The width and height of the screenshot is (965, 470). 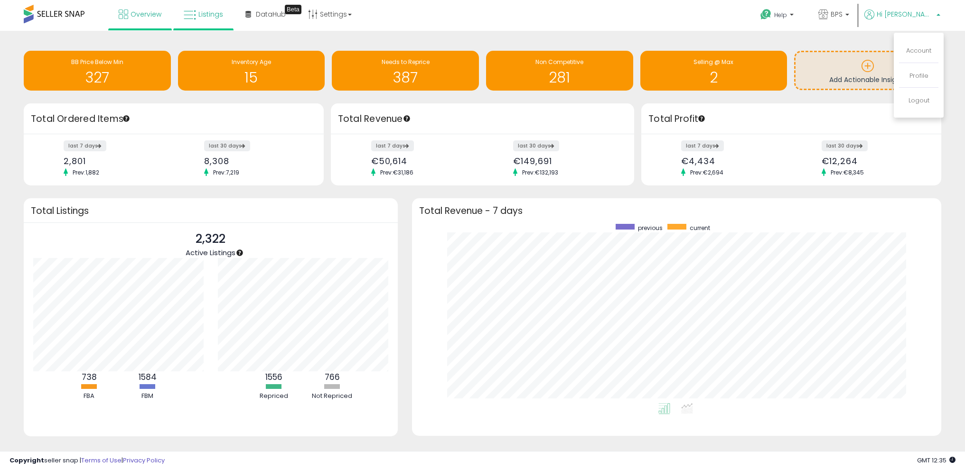 I want to click on div: FBM, so click(x=148, y=396).